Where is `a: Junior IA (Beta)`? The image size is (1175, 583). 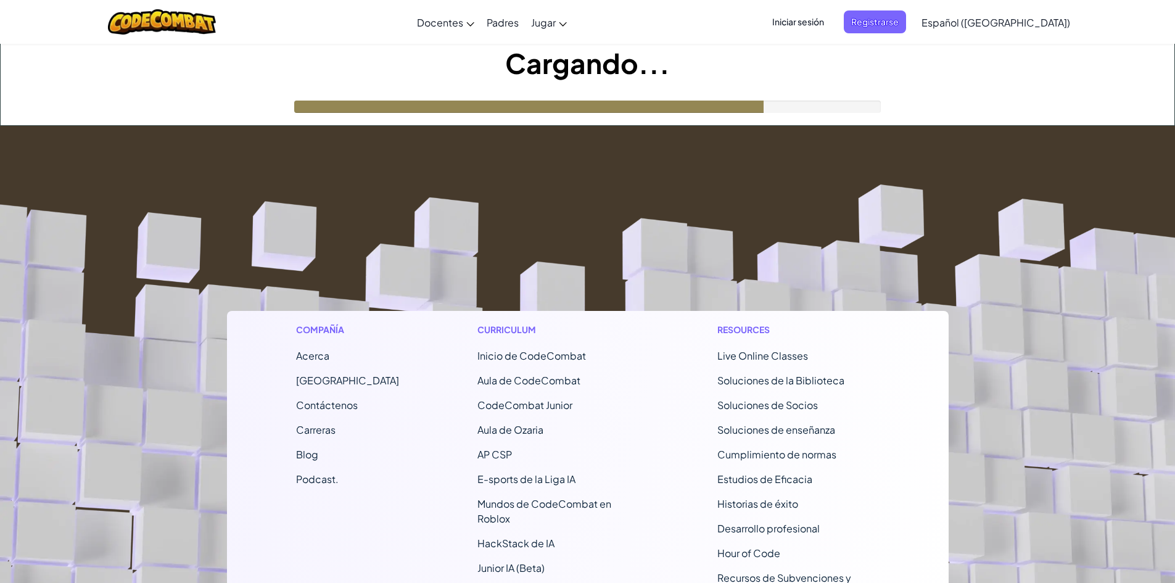
a: Junior IA (Beta) is located at coordinates (511, 567).